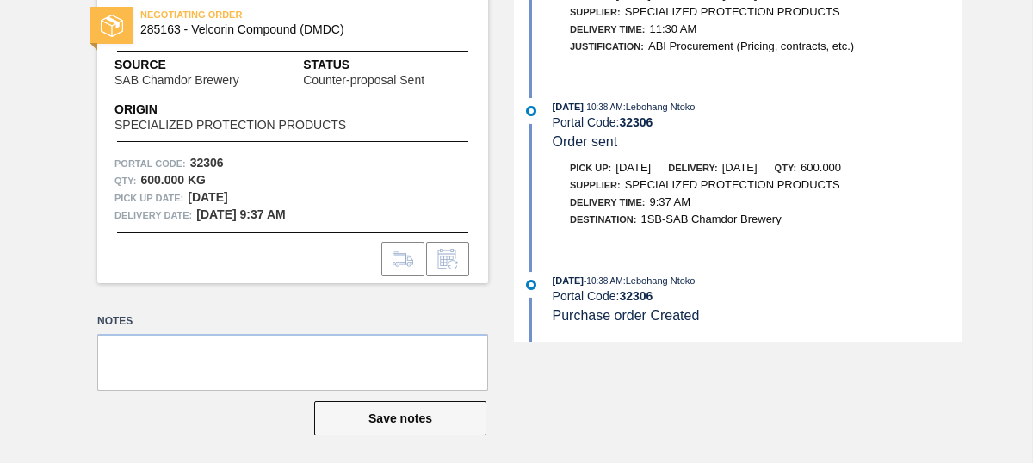 This screenshot has width=1033, height=463. Describe the element at coordinates (293, 321) in the screenshot. I see `label: Notes` at that location.